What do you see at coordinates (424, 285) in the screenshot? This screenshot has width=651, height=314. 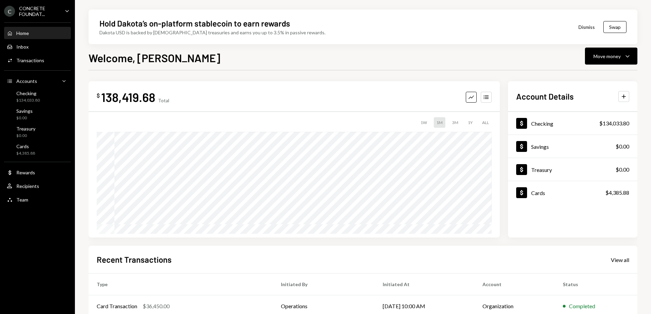 I see `th: Initiated At` at bounding box center [424, 285].